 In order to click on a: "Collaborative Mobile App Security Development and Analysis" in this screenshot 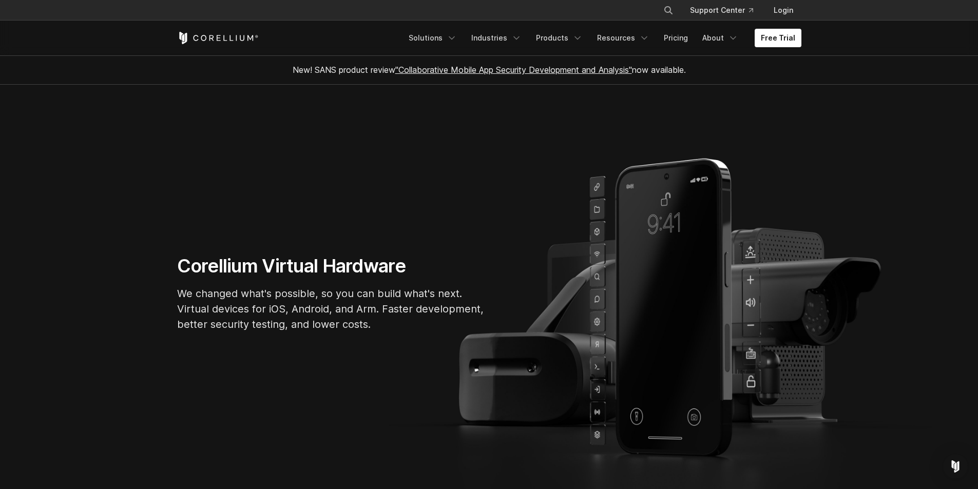, I will do `click(513, 70)`.